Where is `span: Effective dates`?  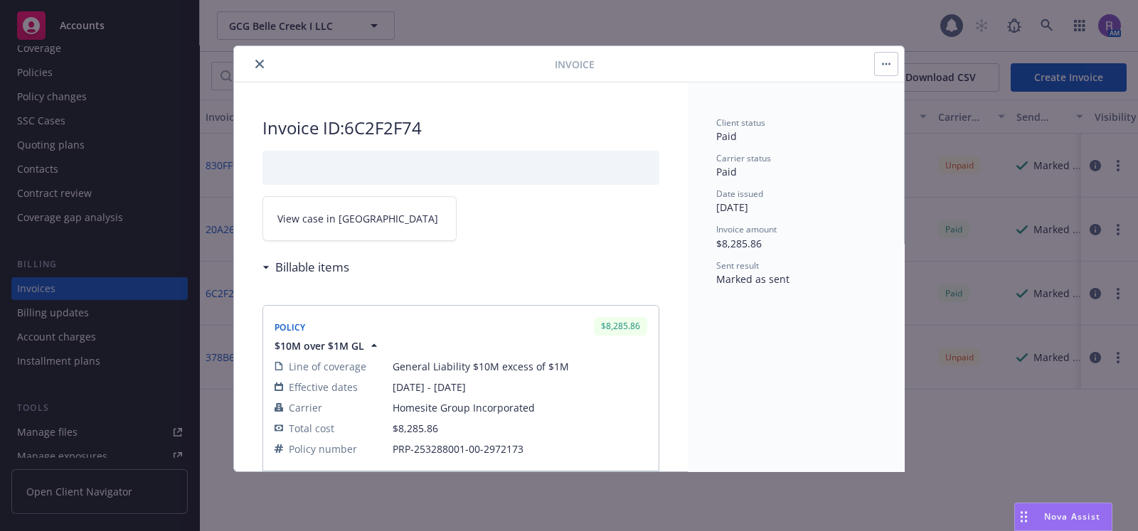 span: Effective dates is located at coordinates (323, 387).